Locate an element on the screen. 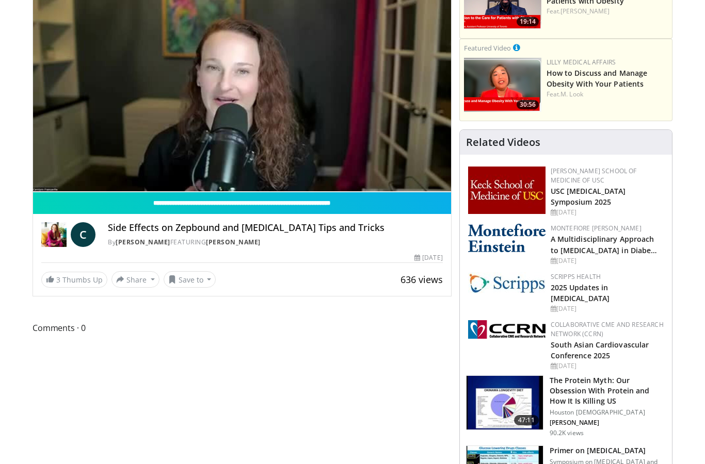 The height and width of the screenshot is (464, 705). a: 47:11 The Protein Myth: Our Obsession With Protein and How It Is Killing US Houston [DEMOGRAPHIC_... is located at coordinates (565, 406).